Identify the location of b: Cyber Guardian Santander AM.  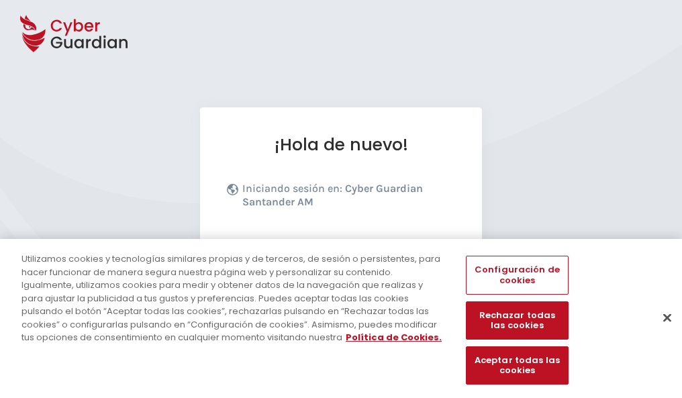
(332, 195).